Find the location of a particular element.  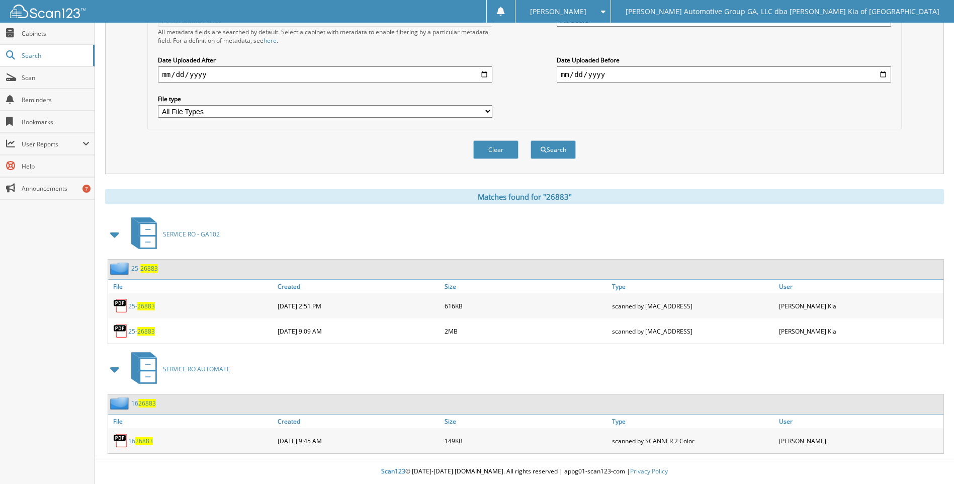

a: Privacy Policy is located at coordinates (649, 471).